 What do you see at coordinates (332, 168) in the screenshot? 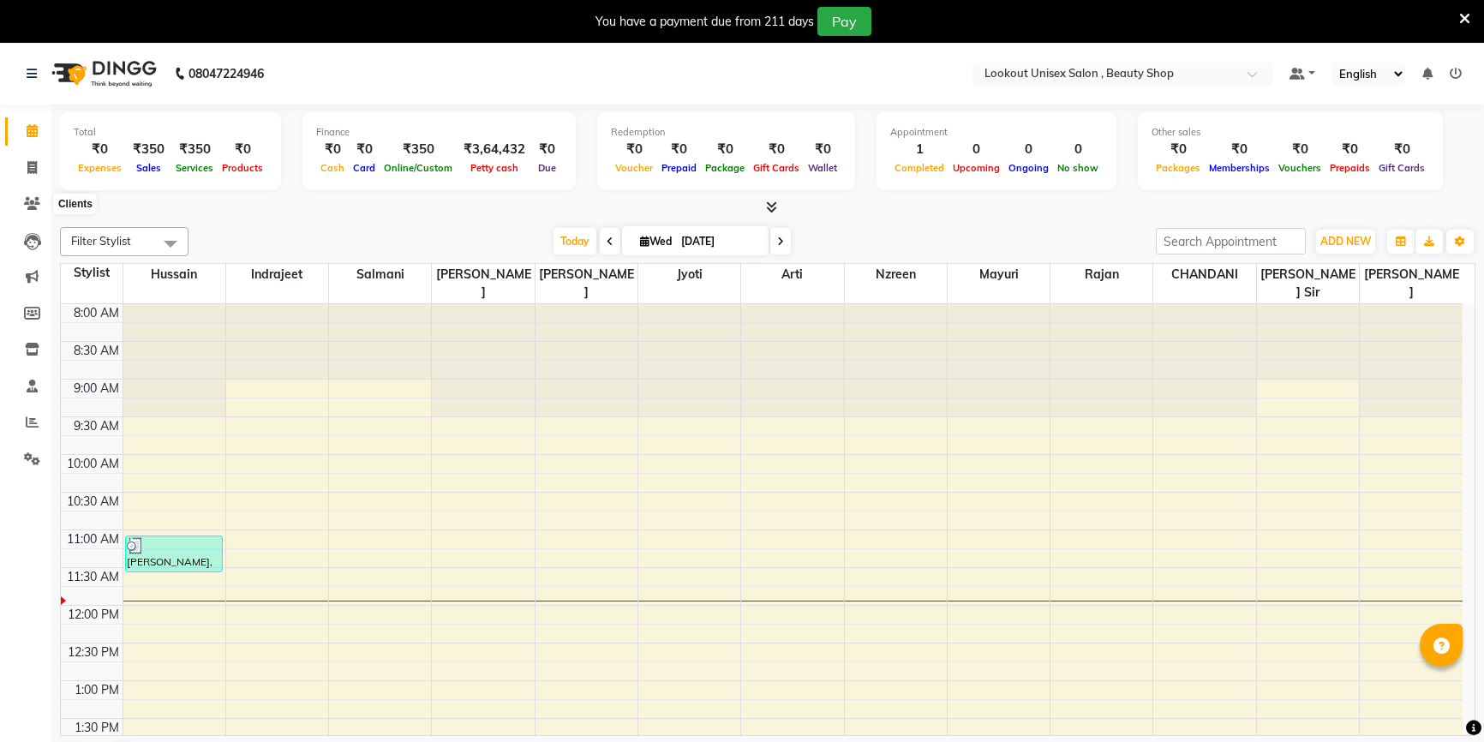
I see `span: Cash` at bounding box center [332, 168].